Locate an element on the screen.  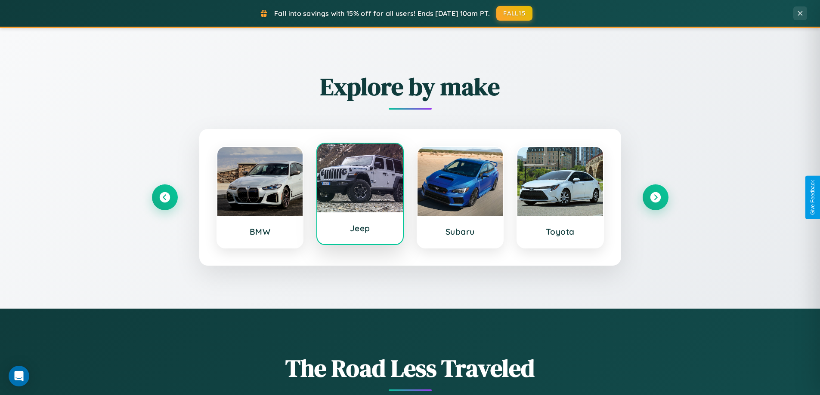
button: FALL15 is located at coordinates (514, 13).